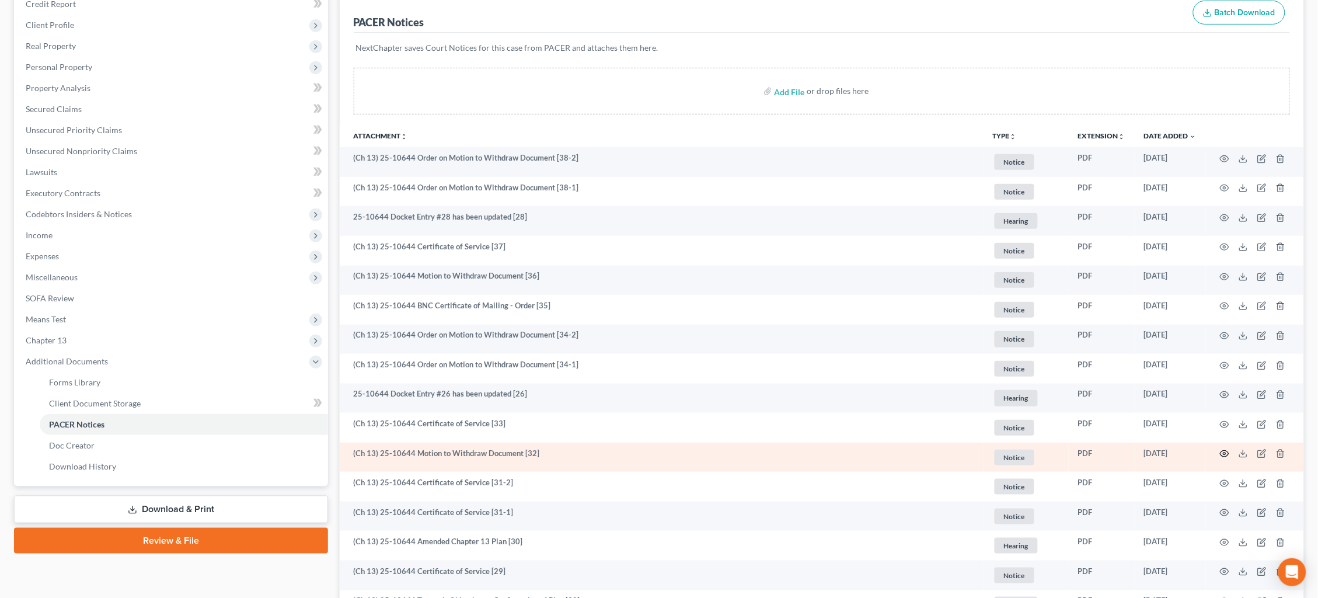 The image size is (1318, 598). I want to click on span: Additional Documents, so click(67, 361).